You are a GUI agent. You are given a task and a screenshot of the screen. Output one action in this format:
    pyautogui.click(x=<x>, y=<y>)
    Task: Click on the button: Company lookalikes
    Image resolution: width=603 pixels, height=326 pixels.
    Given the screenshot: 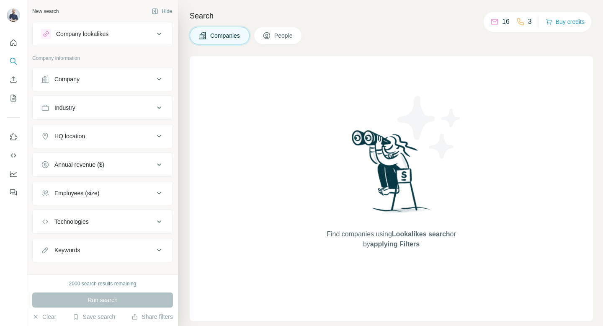 What is the action you would take?
    pyautogui.click(x=103, y=34)
    